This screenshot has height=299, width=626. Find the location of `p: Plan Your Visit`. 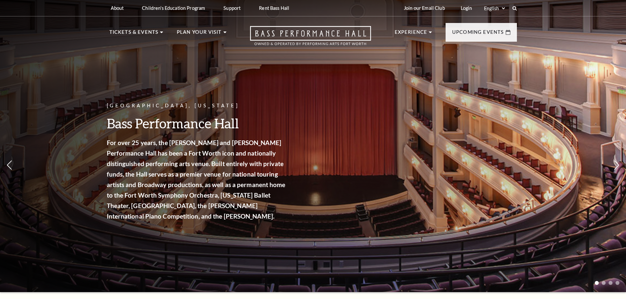

p: Plan Your Visit is located at coordinates (199, 34).